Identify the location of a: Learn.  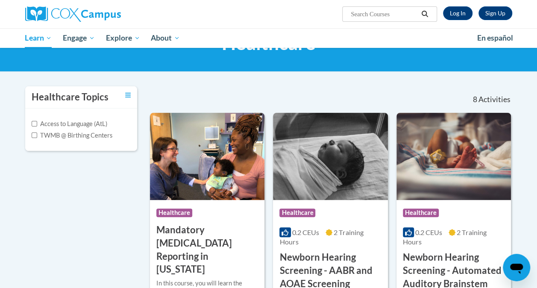
(38, 38).